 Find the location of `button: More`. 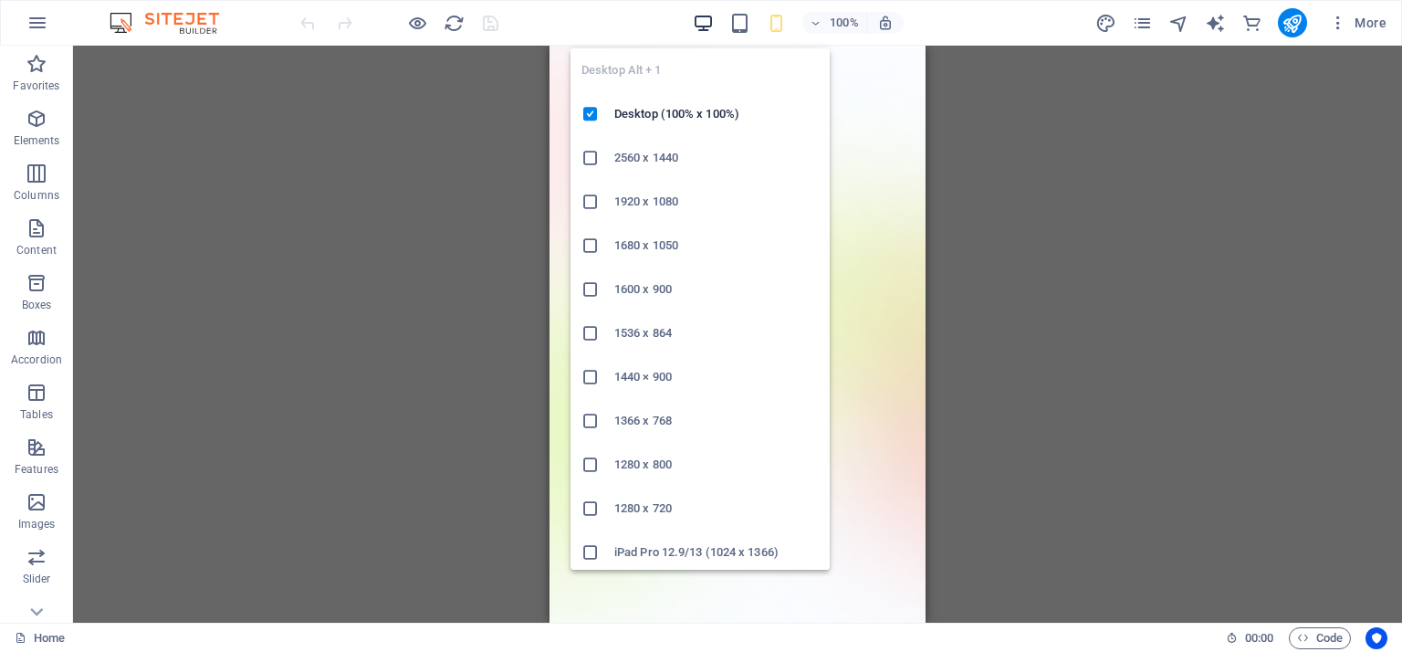

button: More is located at coordinates (1358, 23).